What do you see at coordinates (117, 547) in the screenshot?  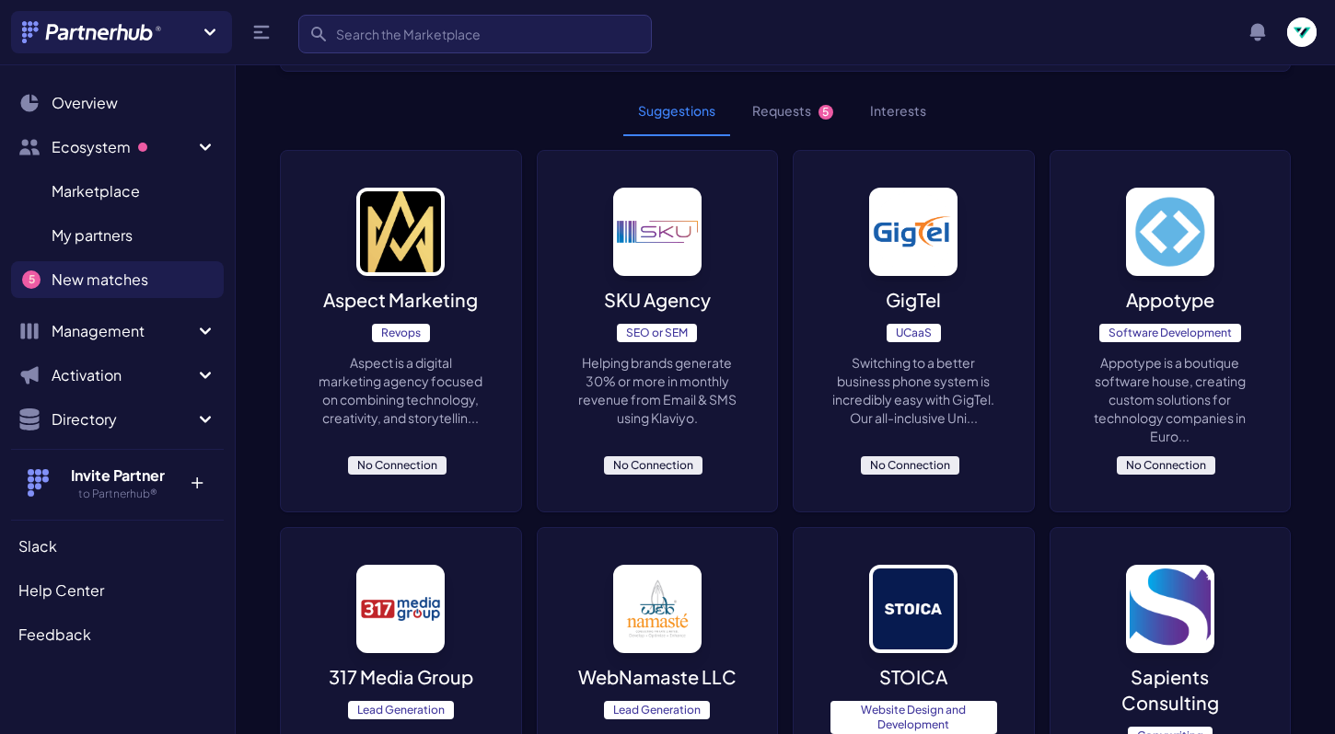 I see `a: Slack` at bounding box center [117, 547].